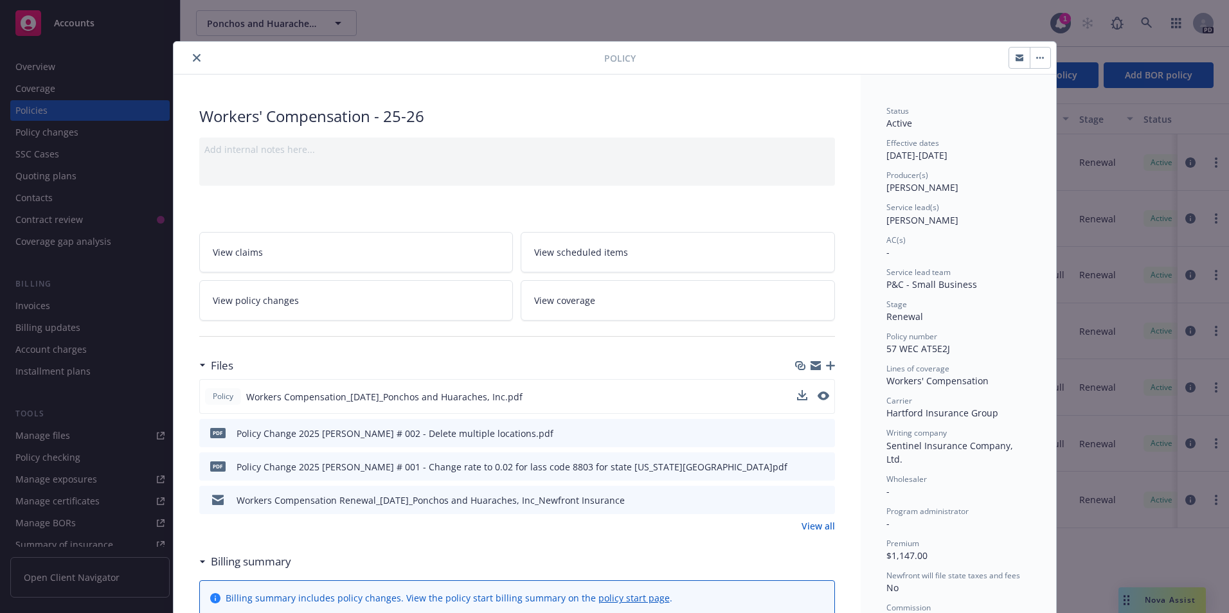  Describe the element at coordinates (900, 123) in the screenshot. I see `span: Active` at that location.